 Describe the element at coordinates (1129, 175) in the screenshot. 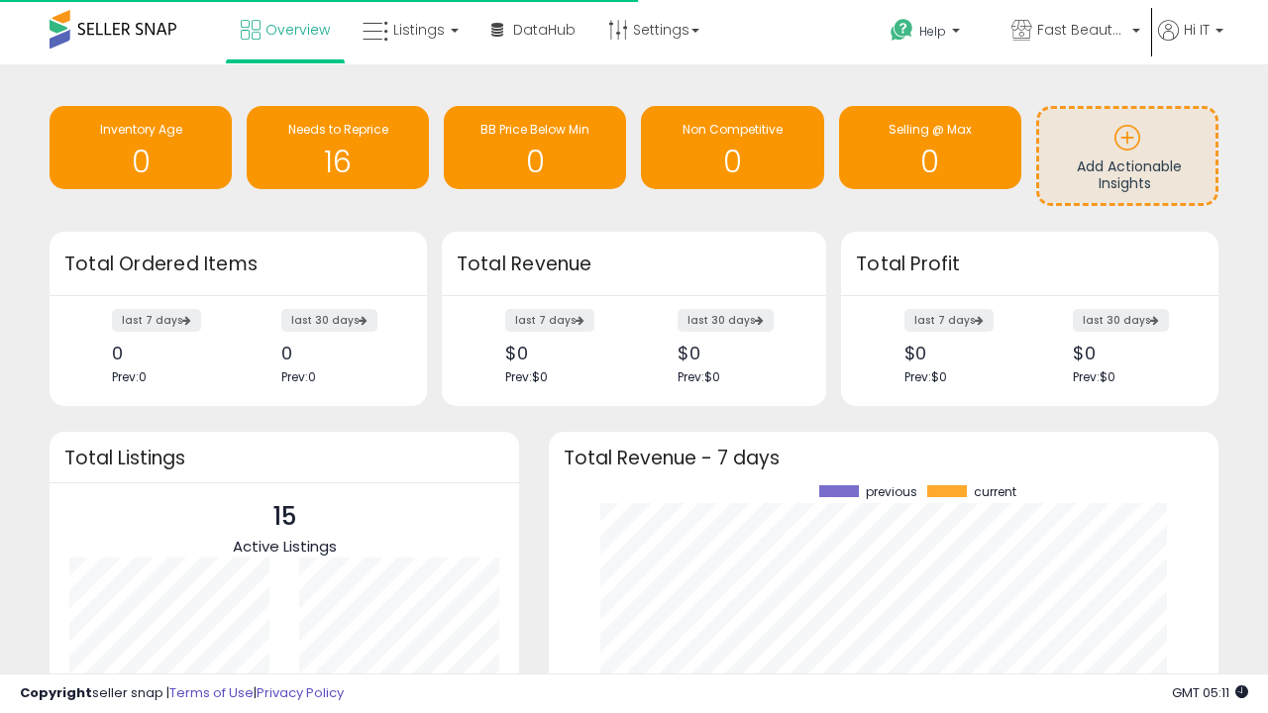

I see `span: Add Actionable Insights` at that location.